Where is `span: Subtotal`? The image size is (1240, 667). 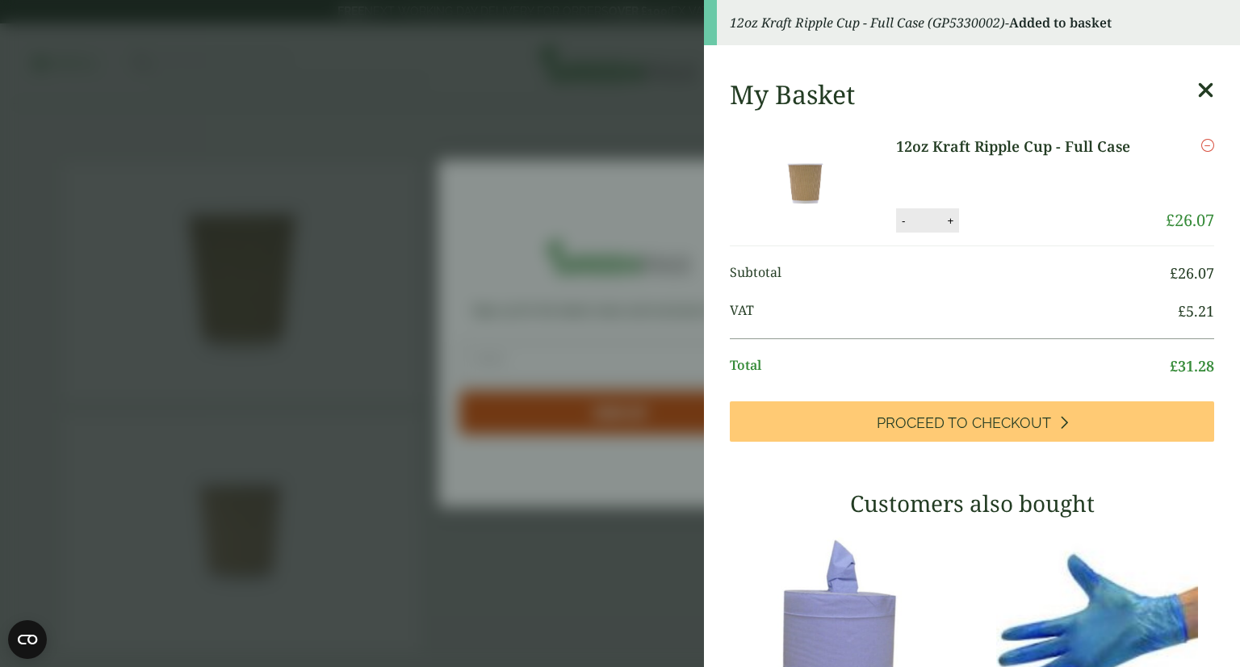 span: Subtotal is located at coordinates (950, 273).